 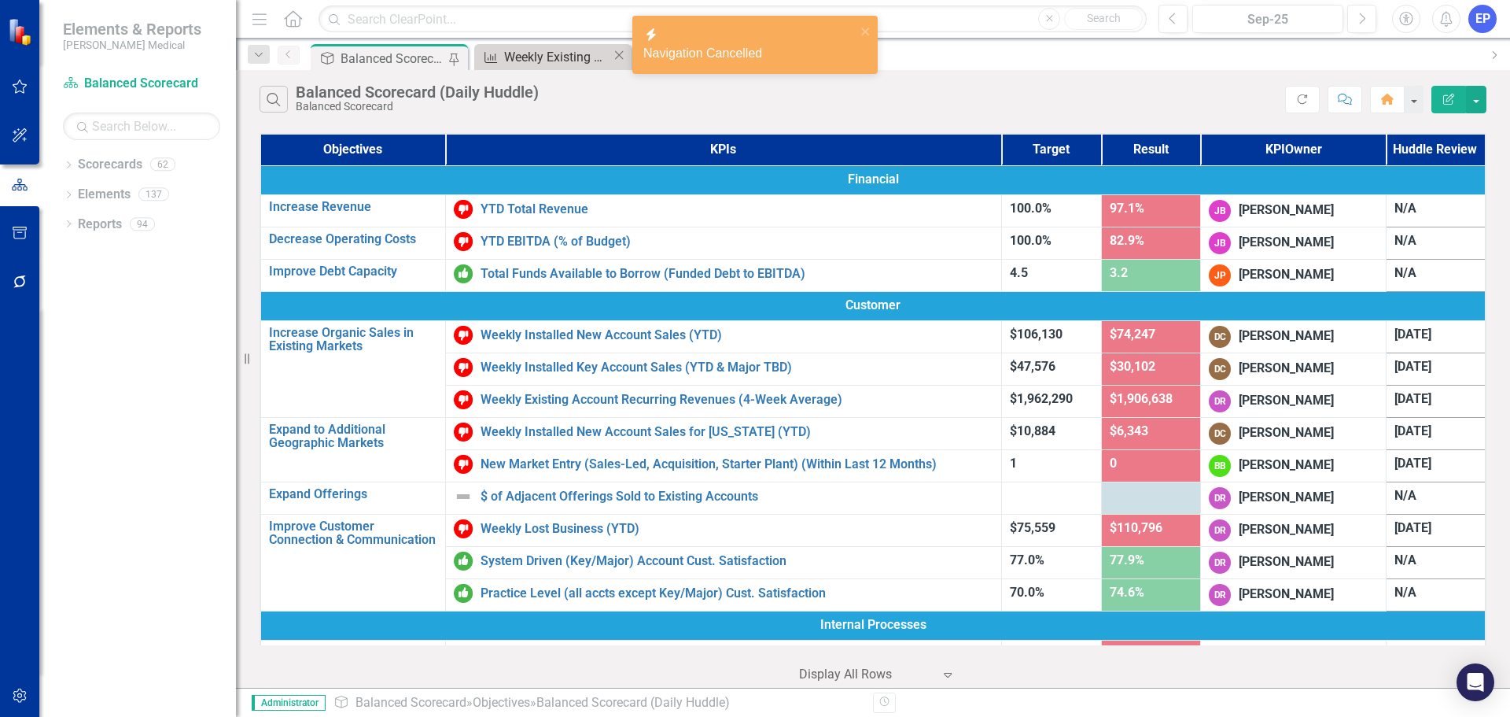 I want to click on span: Customer, so click(x=873, y=305).